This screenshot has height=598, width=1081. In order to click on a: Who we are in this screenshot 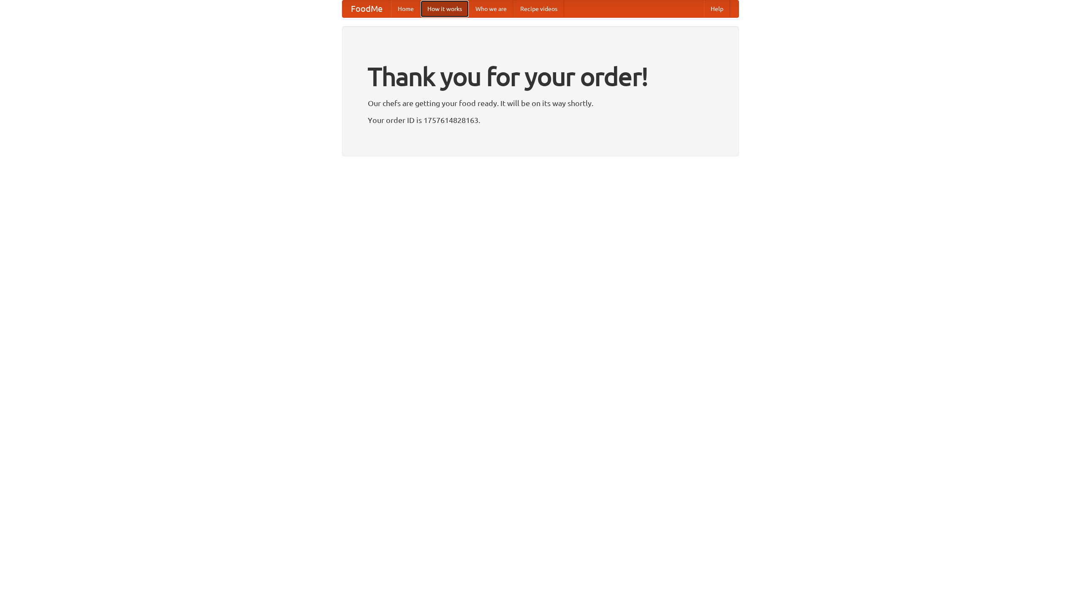, I will do `click(491, 9)`.